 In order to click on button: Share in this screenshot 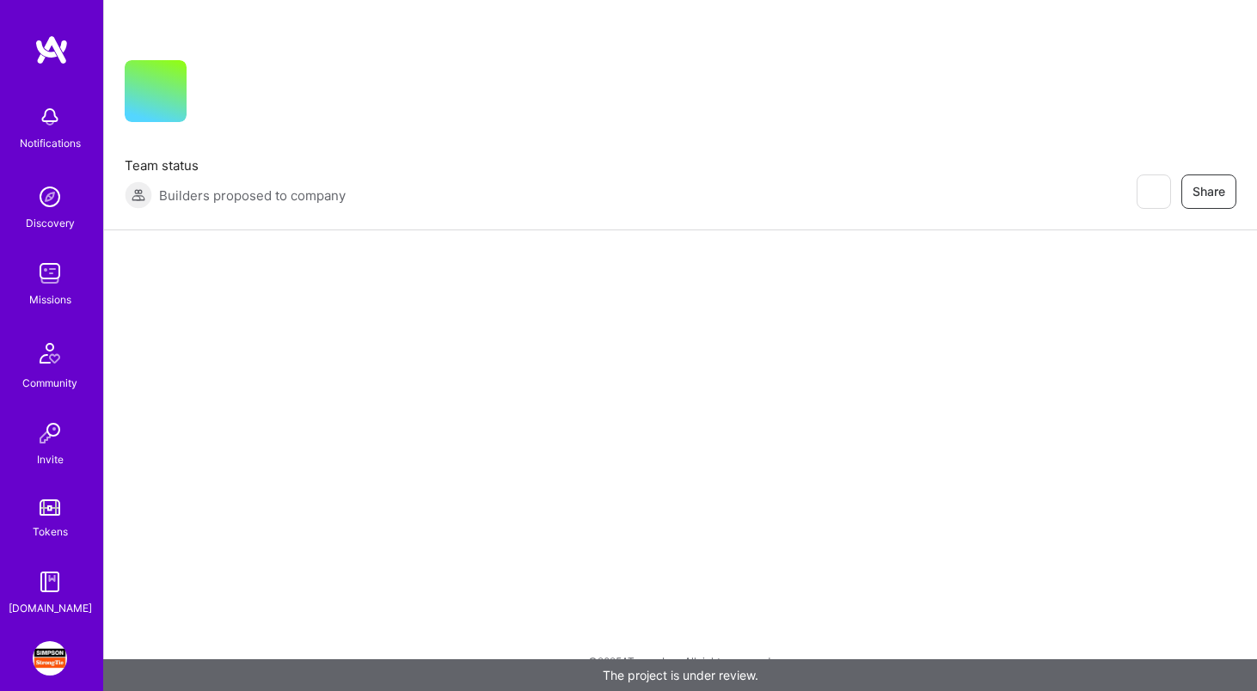, I will do `click(1209, 192)`.